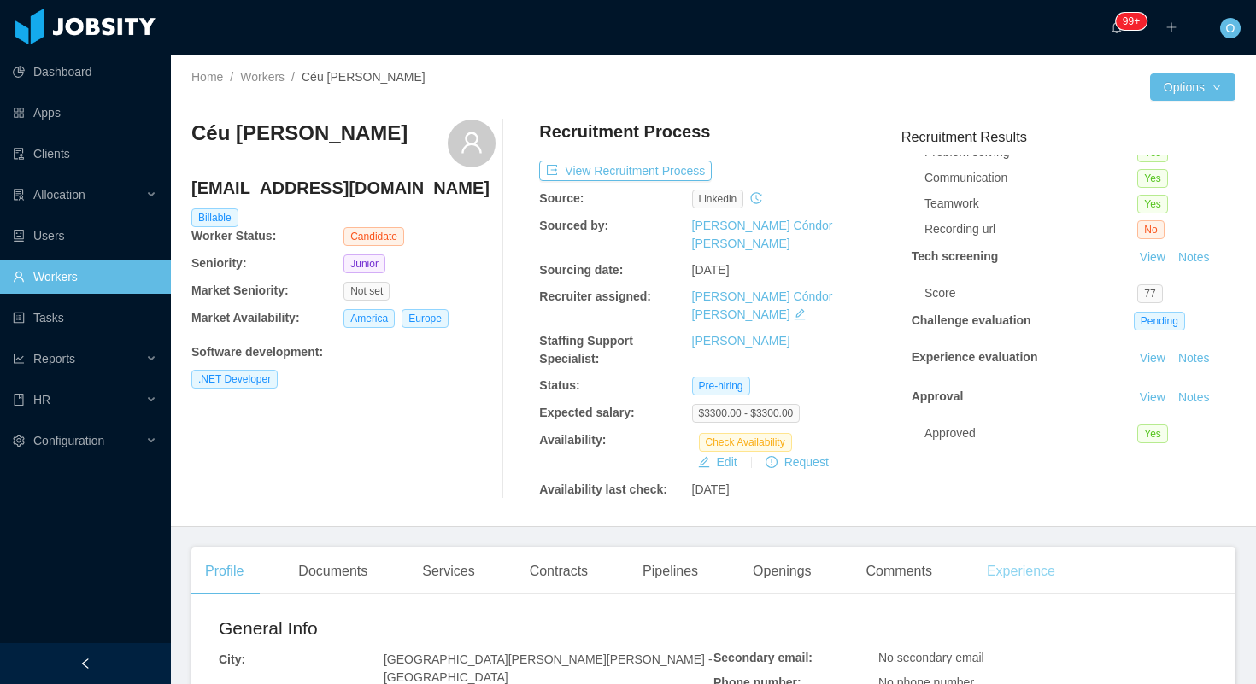  Describe the element at coordinates (1230, 28) in the screenshot. I see `span: O` at that location.